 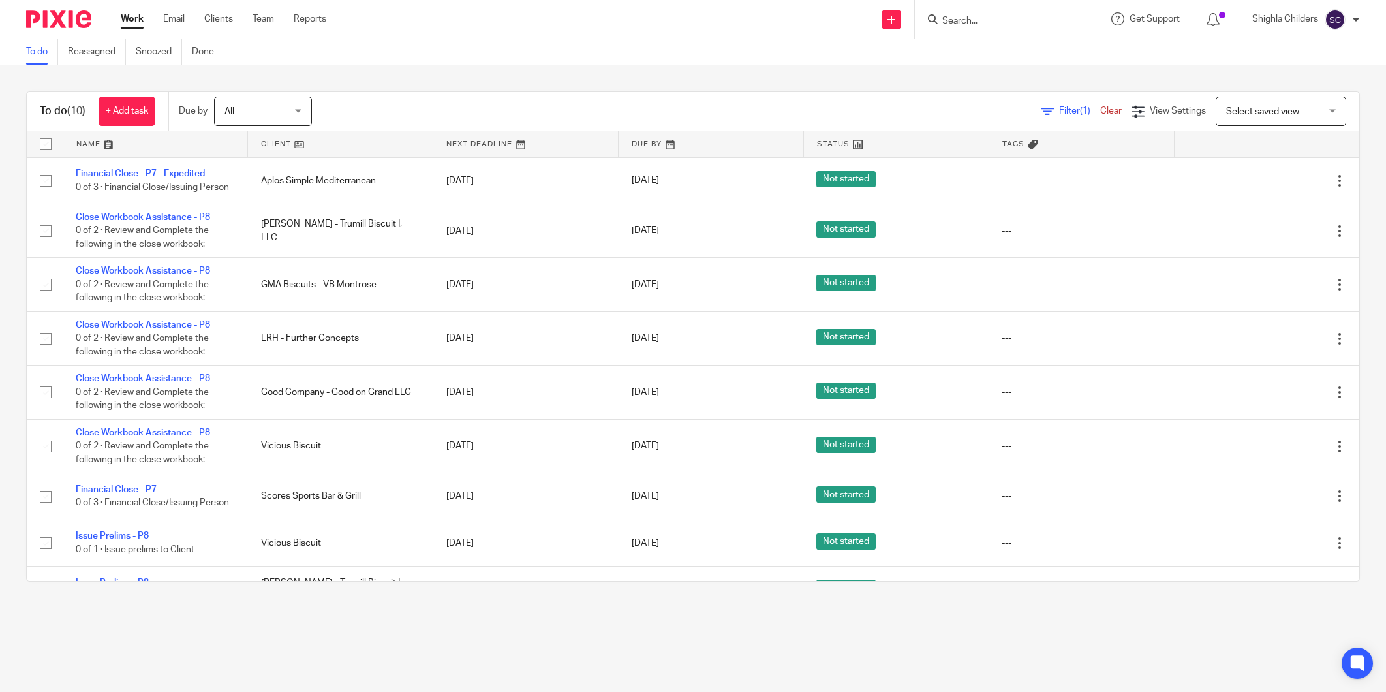 I want to click on a: Clear, so click(x=1110, y=111).